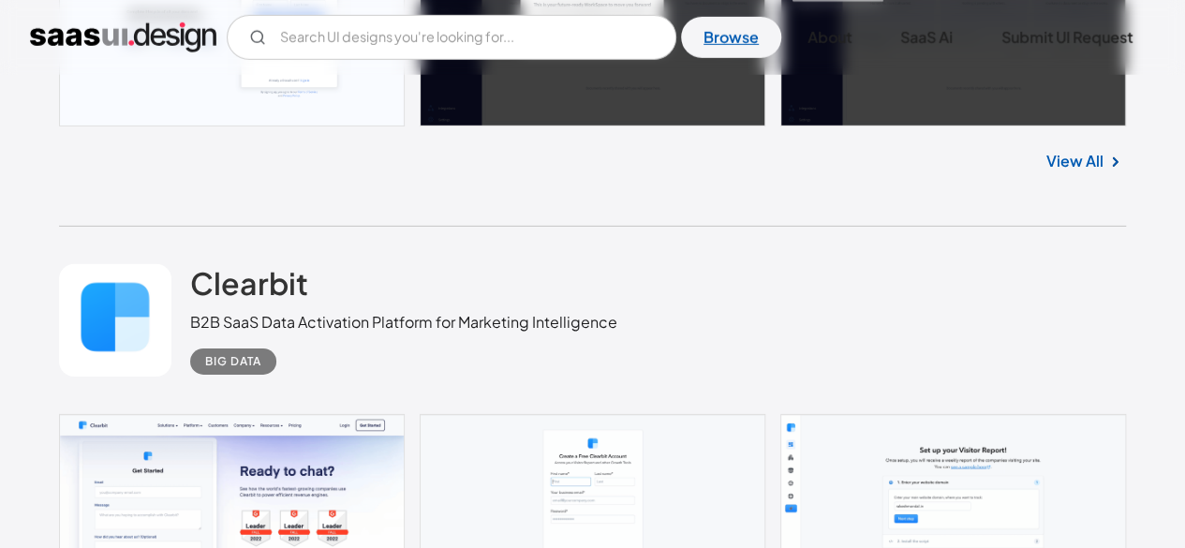 The height and width of the screenshot is (548, 1185). What do you see at coordinates (123, 37) in the screenshot?
I see `a: home` at bounding box center [123, 37].